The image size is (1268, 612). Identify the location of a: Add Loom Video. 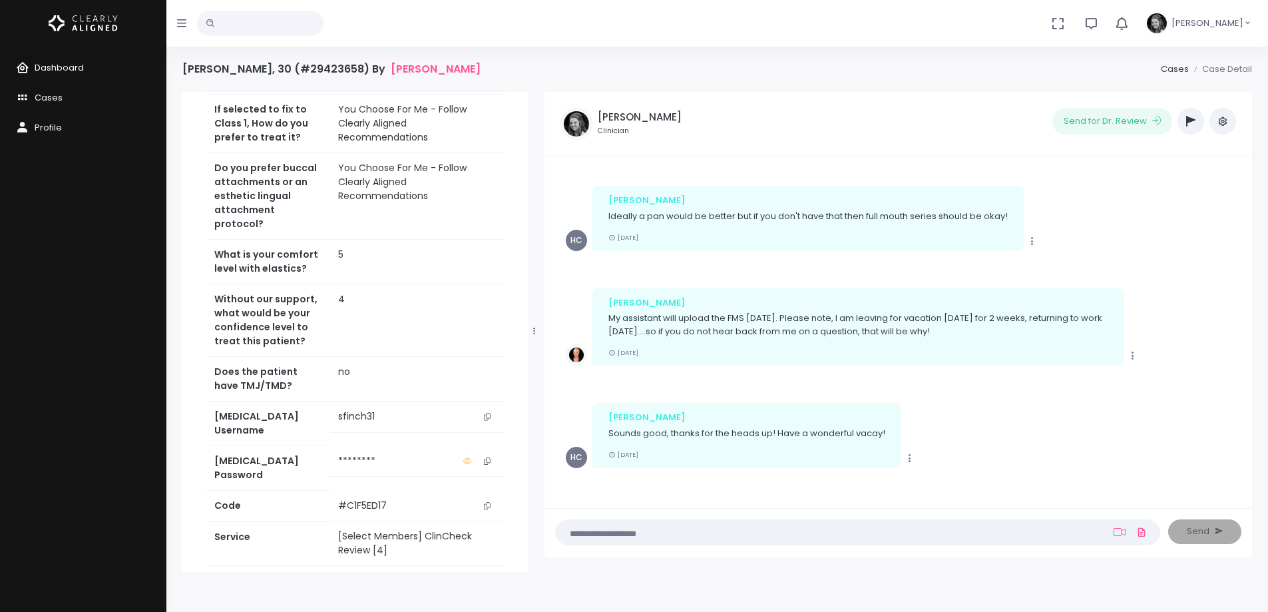
(1119, 532).